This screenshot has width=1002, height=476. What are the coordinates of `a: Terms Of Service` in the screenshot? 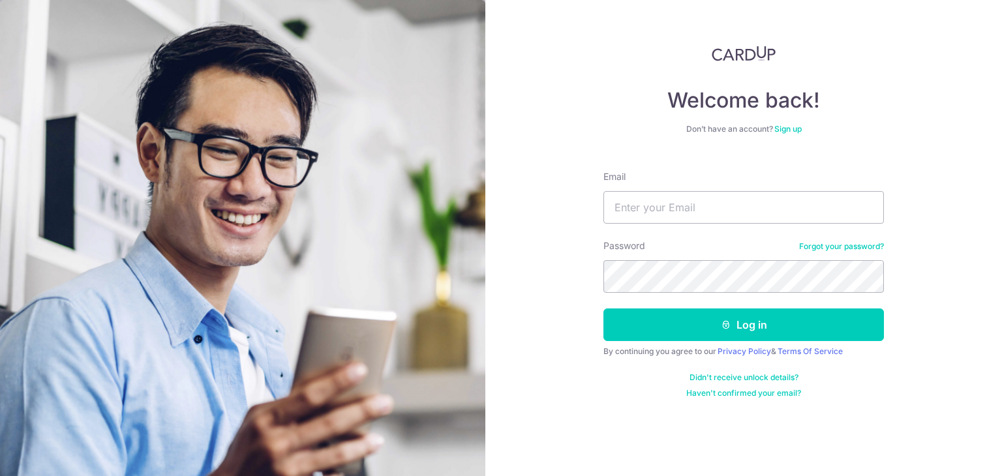 It's located at (810, 351).